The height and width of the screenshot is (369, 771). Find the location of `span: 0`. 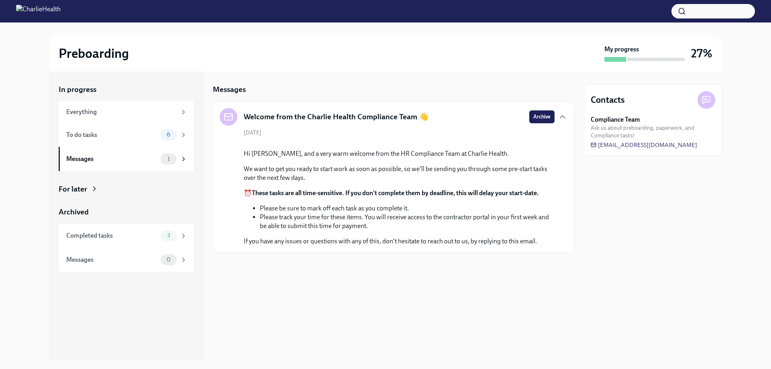

span: 0 is located at coordinates (169, 260).